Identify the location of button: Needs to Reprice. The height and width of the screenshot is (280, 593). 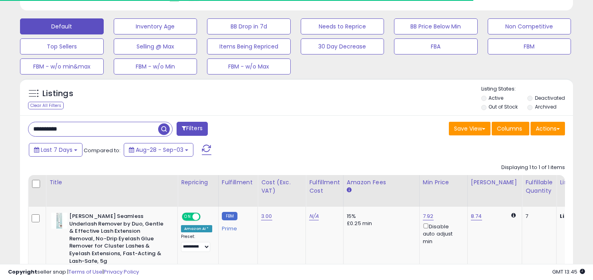
(342, 26).